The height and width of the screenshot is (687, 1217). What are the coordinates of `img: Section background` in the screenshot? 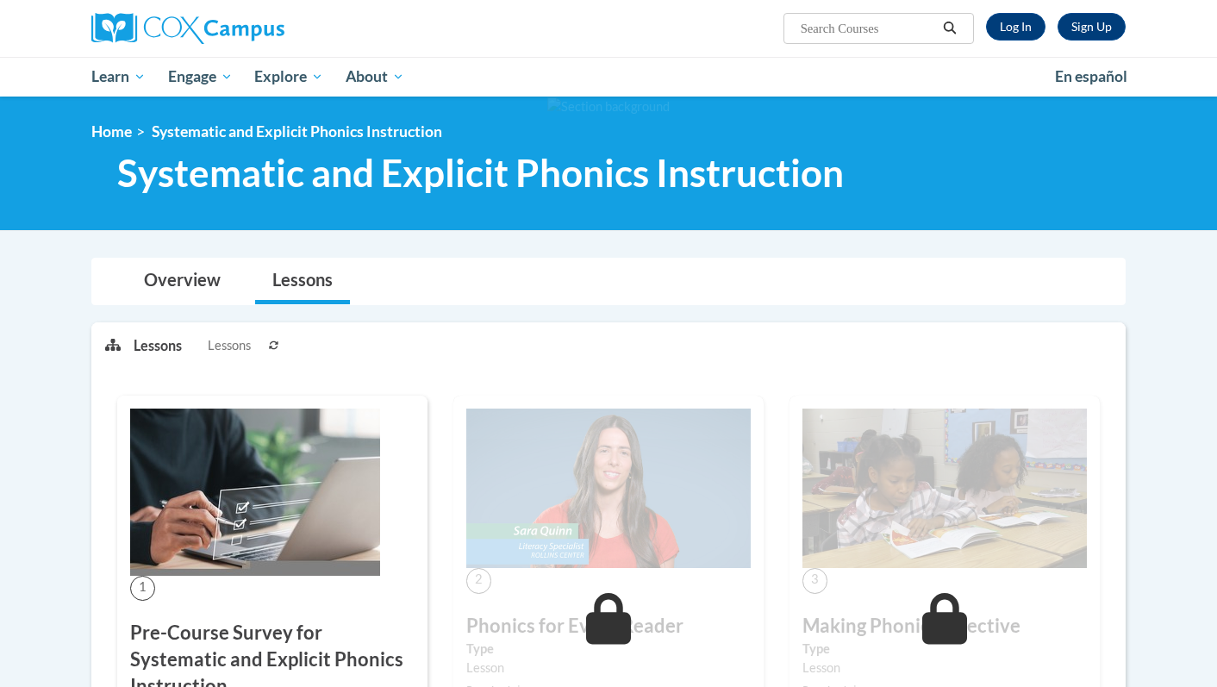 It's located at (609, 107).